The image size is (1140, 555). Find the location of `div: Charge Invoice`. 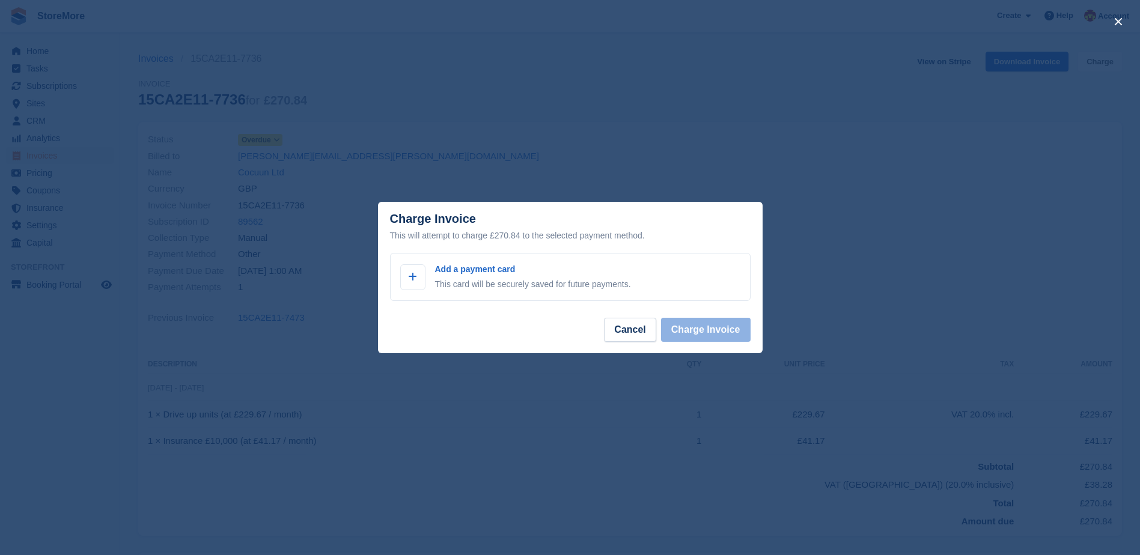

div: Charge Invoice is located at coordinates (570, 227).